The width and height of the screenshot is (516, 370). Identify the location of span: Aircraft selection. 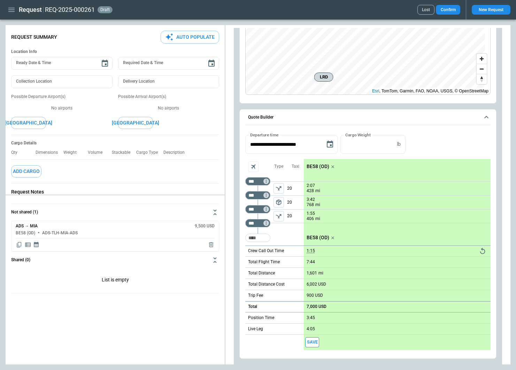
(253, 166).